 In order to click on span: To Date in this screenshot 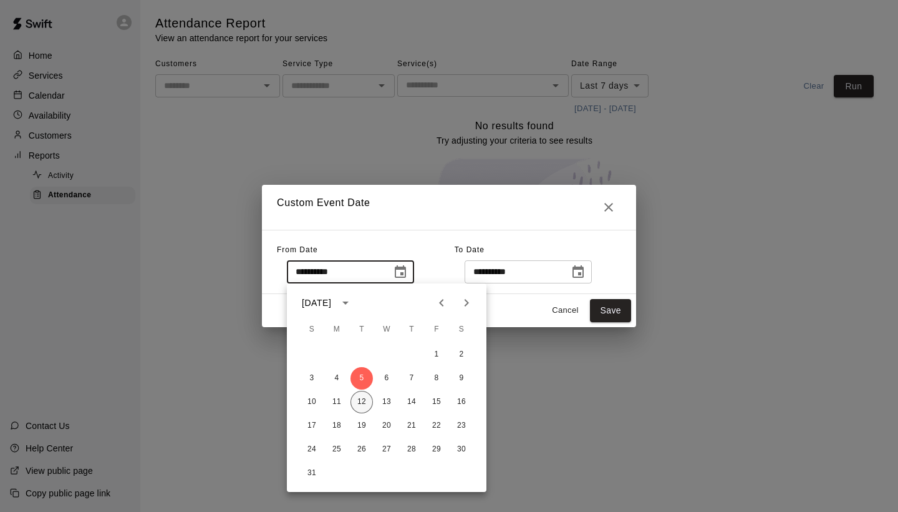, I will do `click(470, 250)`.